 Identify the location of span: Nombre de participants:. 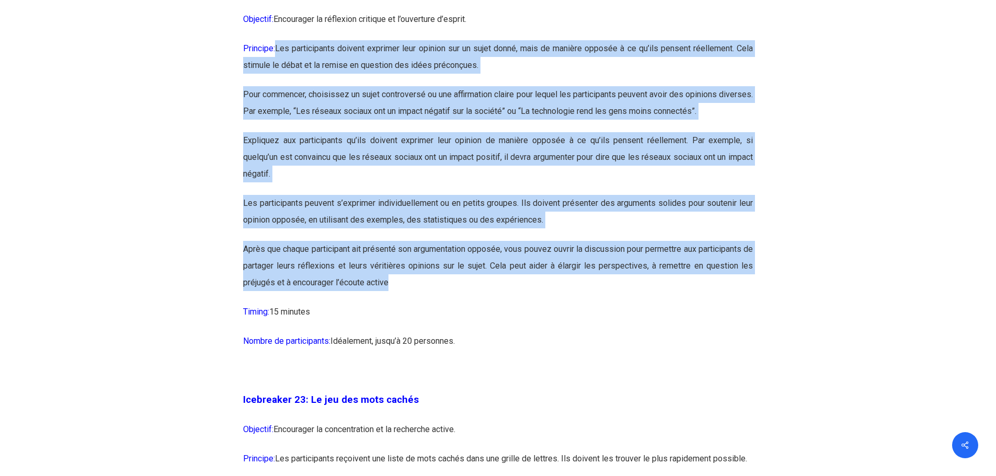
(287, 341).